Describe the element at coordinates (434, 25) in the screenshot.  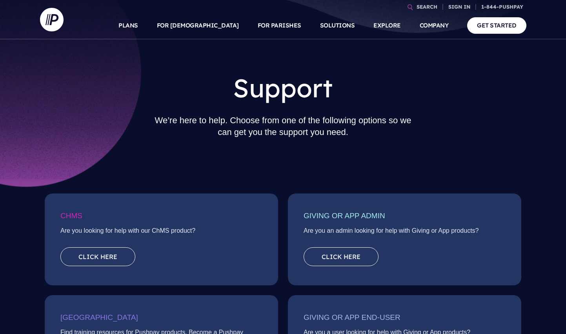
I see `a: COMPANY` at that location.